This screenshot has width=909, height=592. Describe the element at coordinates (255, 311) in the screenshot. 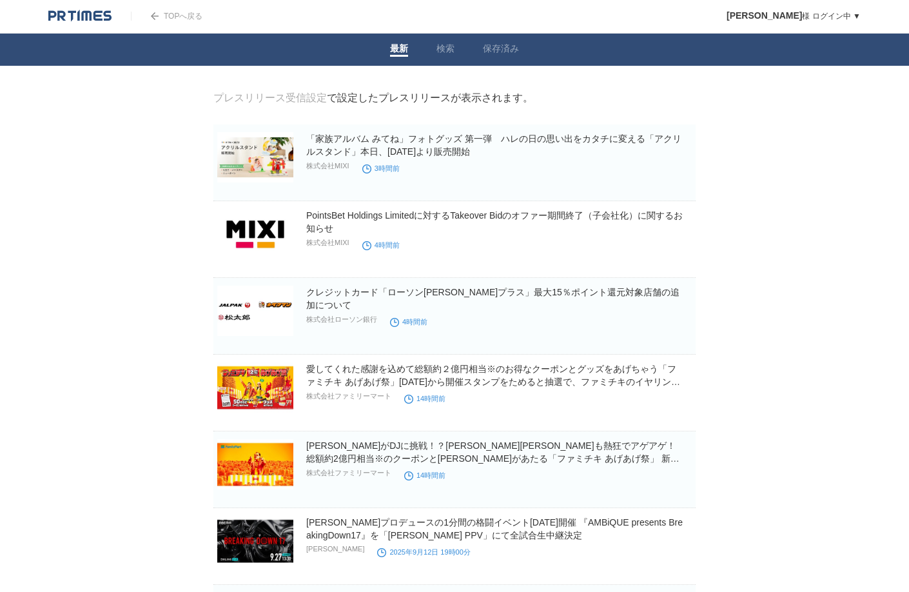

I see `img: クレジットカード「ローソンPontaプラス」最大15％ポイント還元対象店舗の追加について` at that location.